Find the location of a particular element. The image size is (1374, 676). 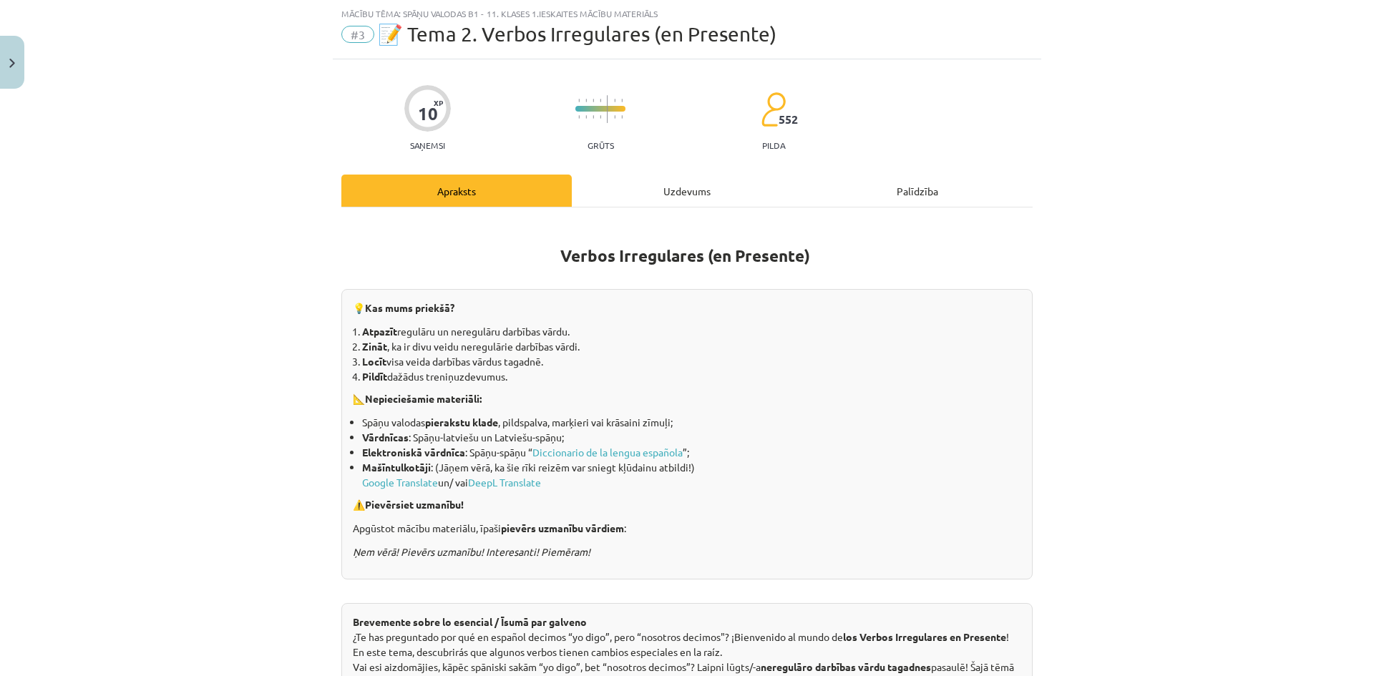

li: : Spāņu-spāņu “ ”; is located at coordinates (691, 452).